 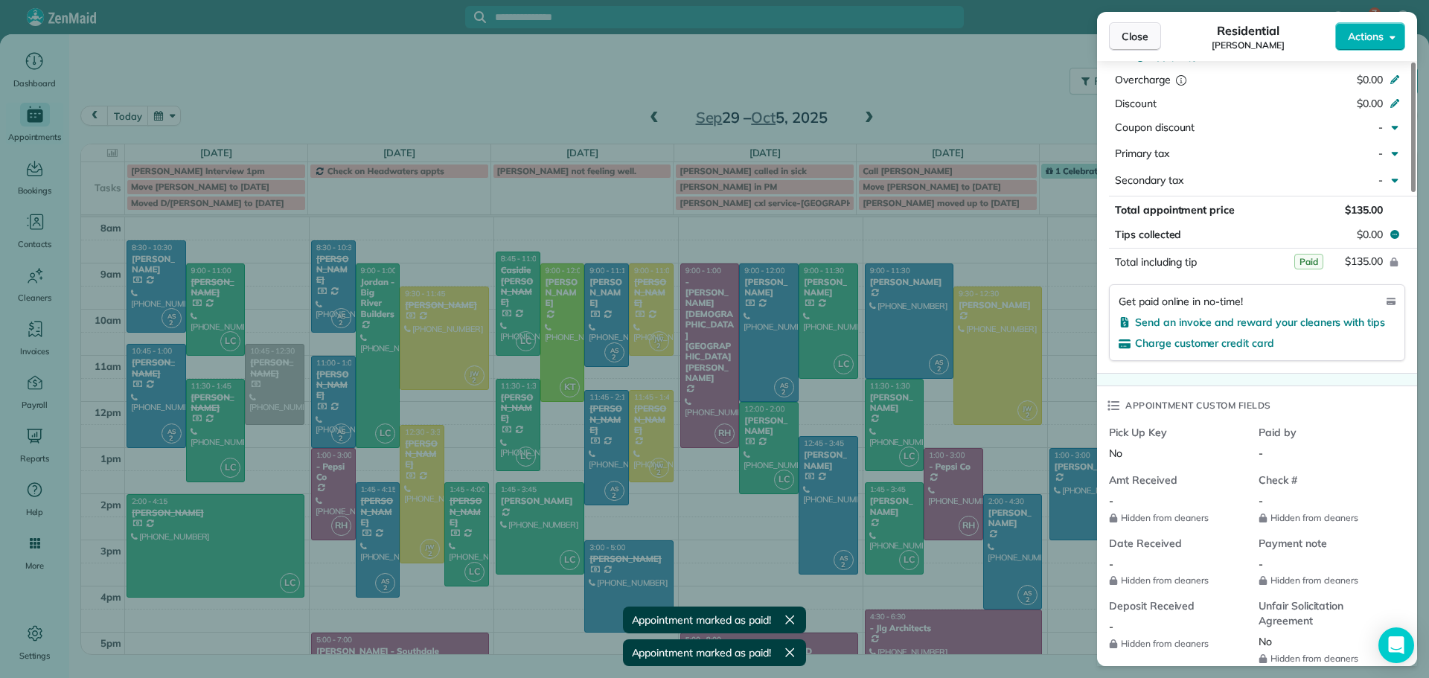 What do you see at coordinates (1327, 543) in the screenshot?
I see `span: Payment note` at bounding box center [1327, 543].